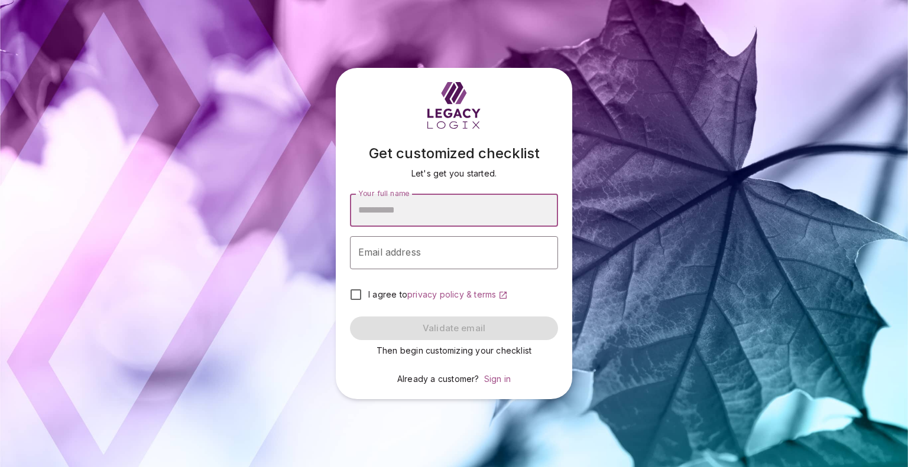 This screenshot has height=467, width=908. What do you see at coordinates (454, 350) in the screenshot?
I see `span: Then begin customizing your checklist` at bounding box center [454, 350].